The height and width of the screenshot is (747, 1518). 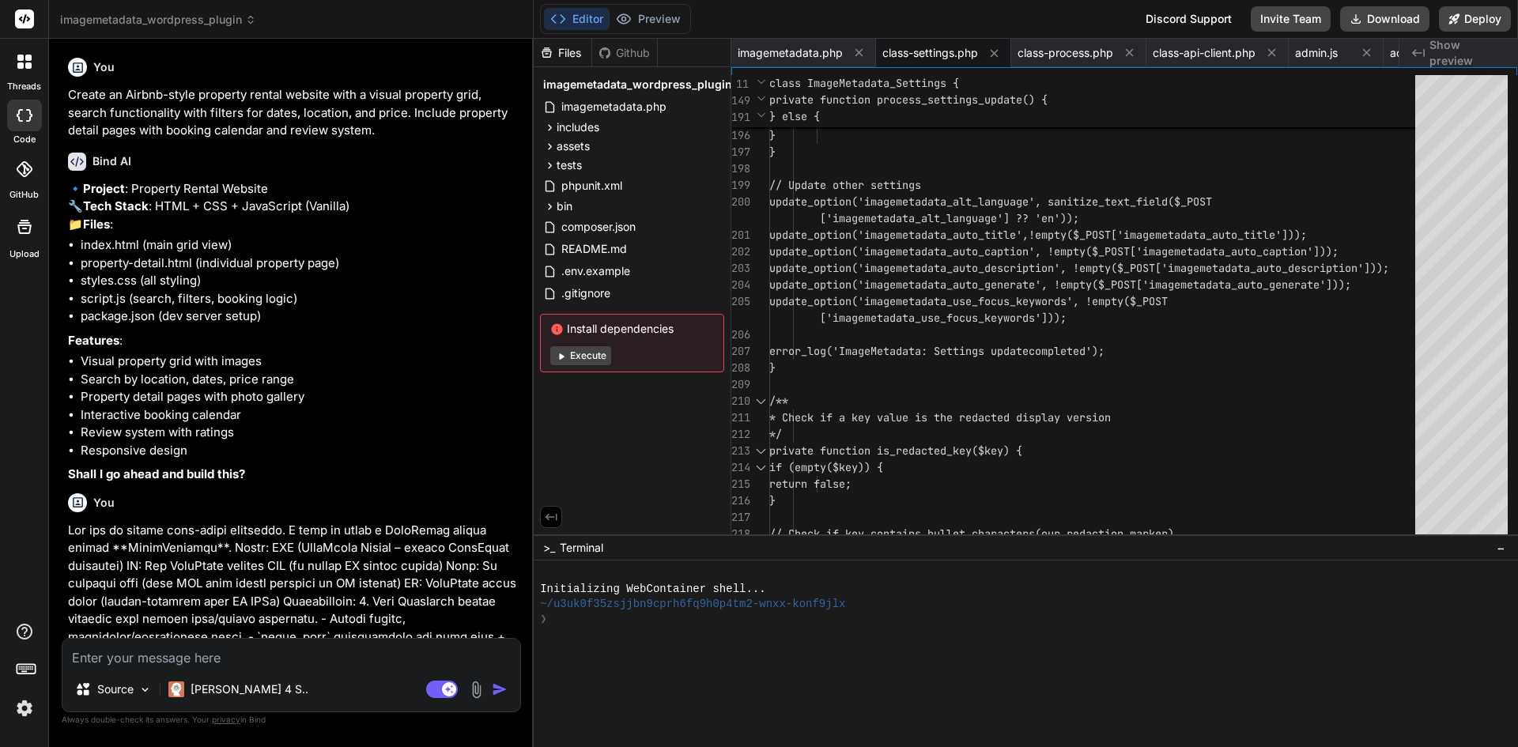 I want to click on button: Invite Team, so click(x=1290, y=19).